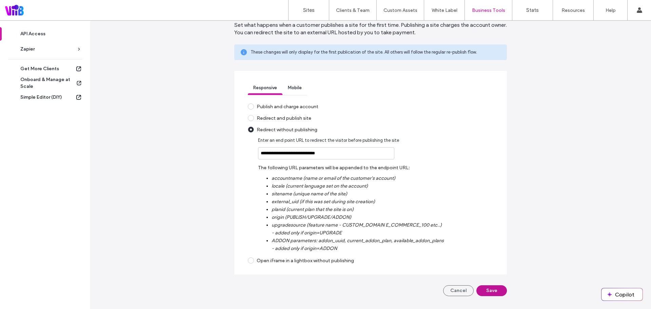 This screenshot has height=309, width=651. What do you see at coordinates (295, 87) in the screenshot?
I see `span: Mobile` at bounding box center [295, 87].